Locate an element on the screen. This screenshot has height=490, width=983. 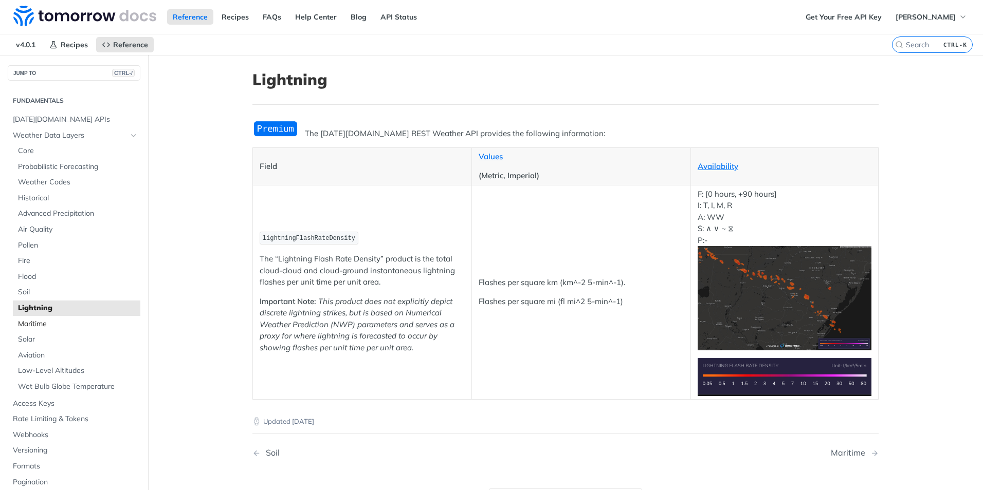
p: Flashes per square km (km^-2 5-min^-1). is located at coordinates (581, 283).